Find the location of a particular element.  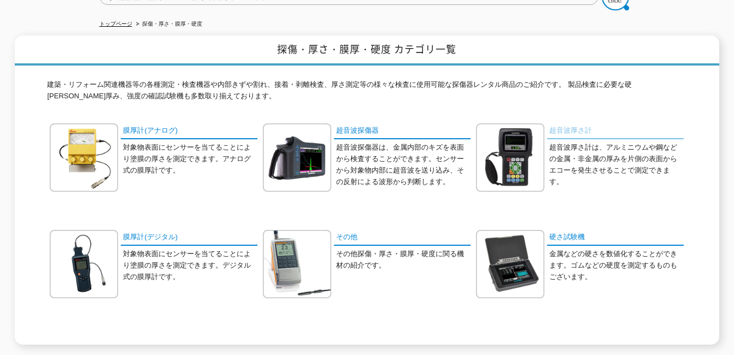

img: 膜厚計(アナログ) is located at coordinates (84, 157).